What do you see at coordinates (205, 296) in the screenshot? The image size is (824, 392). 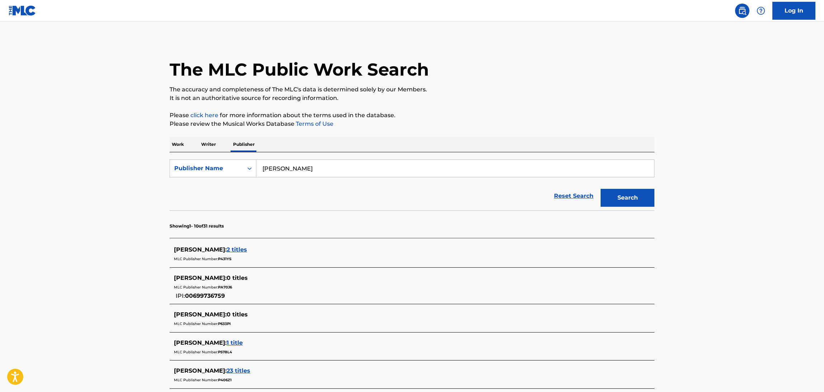 I see `span: 00699736759` at bounding box center [205, 296].